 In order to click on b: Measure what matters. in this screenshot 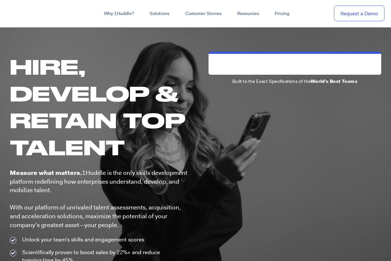, I will do `click(46, 173)`.